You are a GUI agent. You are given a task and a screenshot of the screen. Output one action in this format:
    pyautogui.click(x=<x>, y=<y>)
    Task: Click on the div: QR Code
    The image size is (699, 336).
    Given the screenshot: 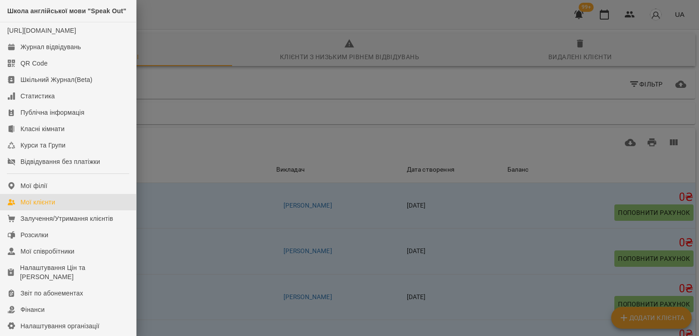 What is the action you would take?
    pyautogui.click(x=34, y=63)
    